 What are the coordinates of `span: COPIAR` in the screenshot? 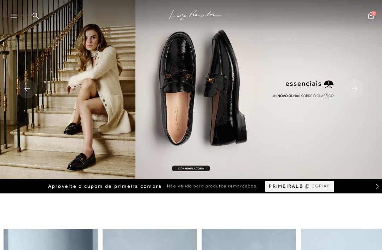 It's located at (321, 186).